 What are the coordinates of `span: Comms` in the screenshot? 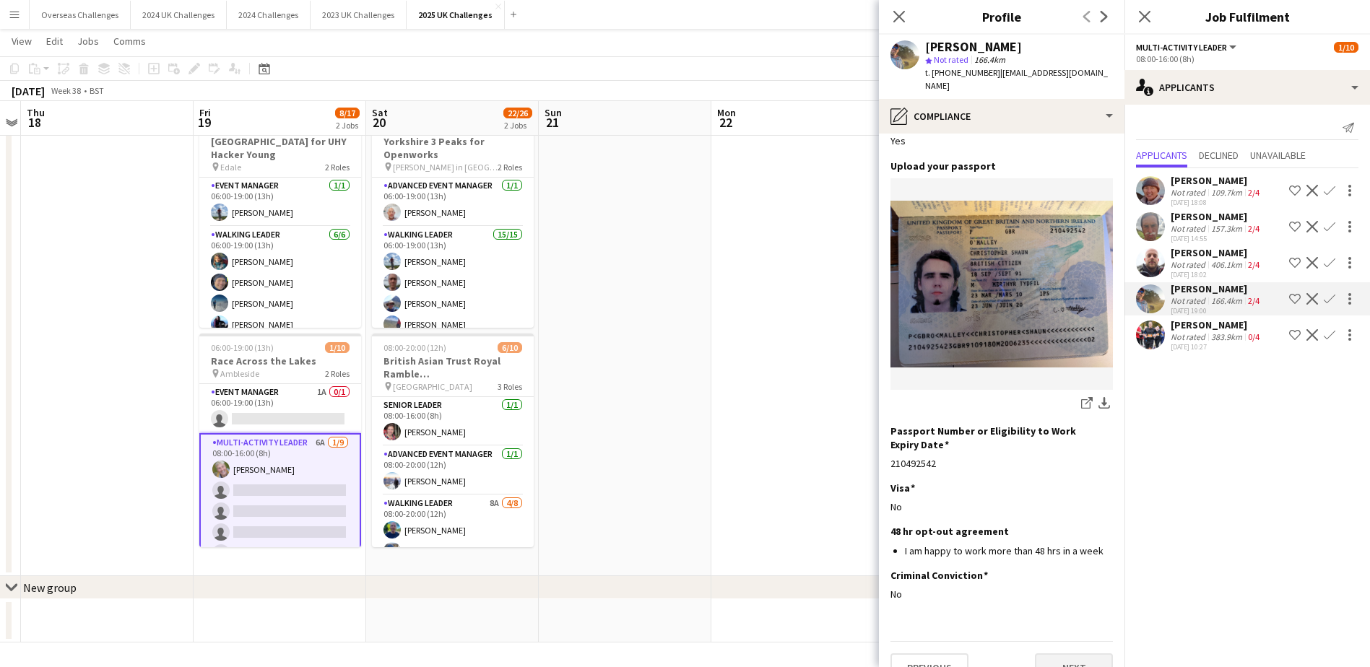 It's located at (129, 41).